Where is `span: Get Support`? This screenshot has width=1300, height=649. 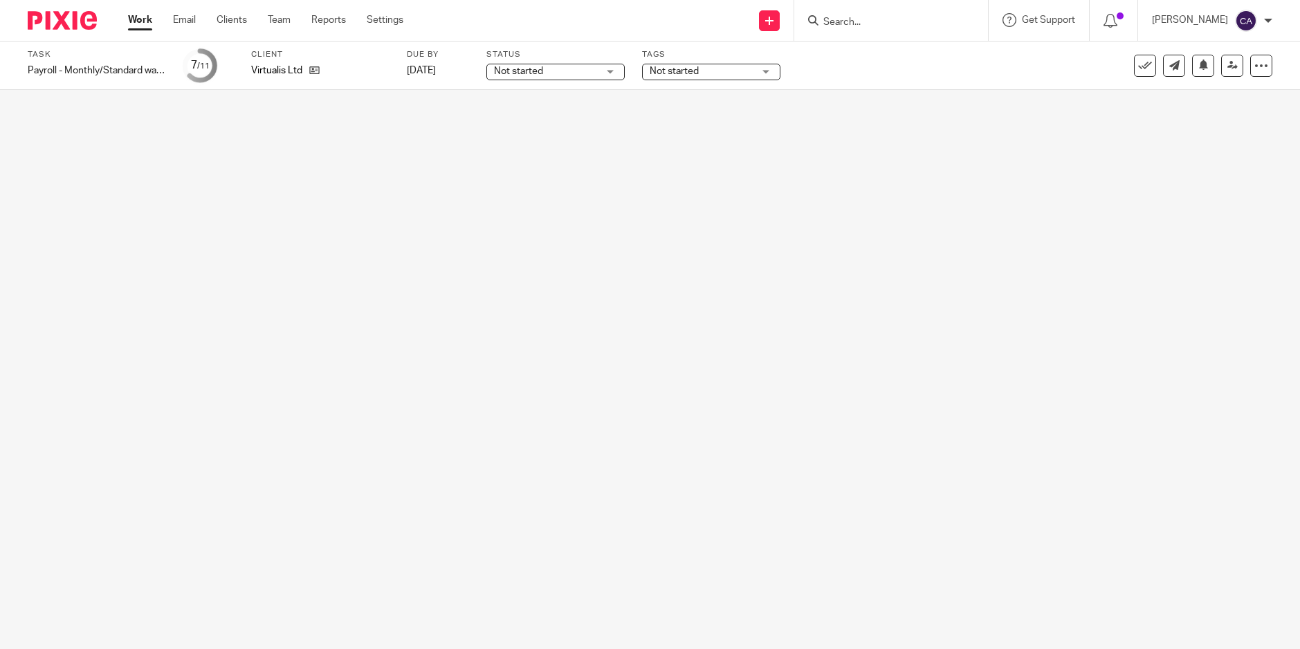 span: Get Support is located at coordinates (1048, 20).